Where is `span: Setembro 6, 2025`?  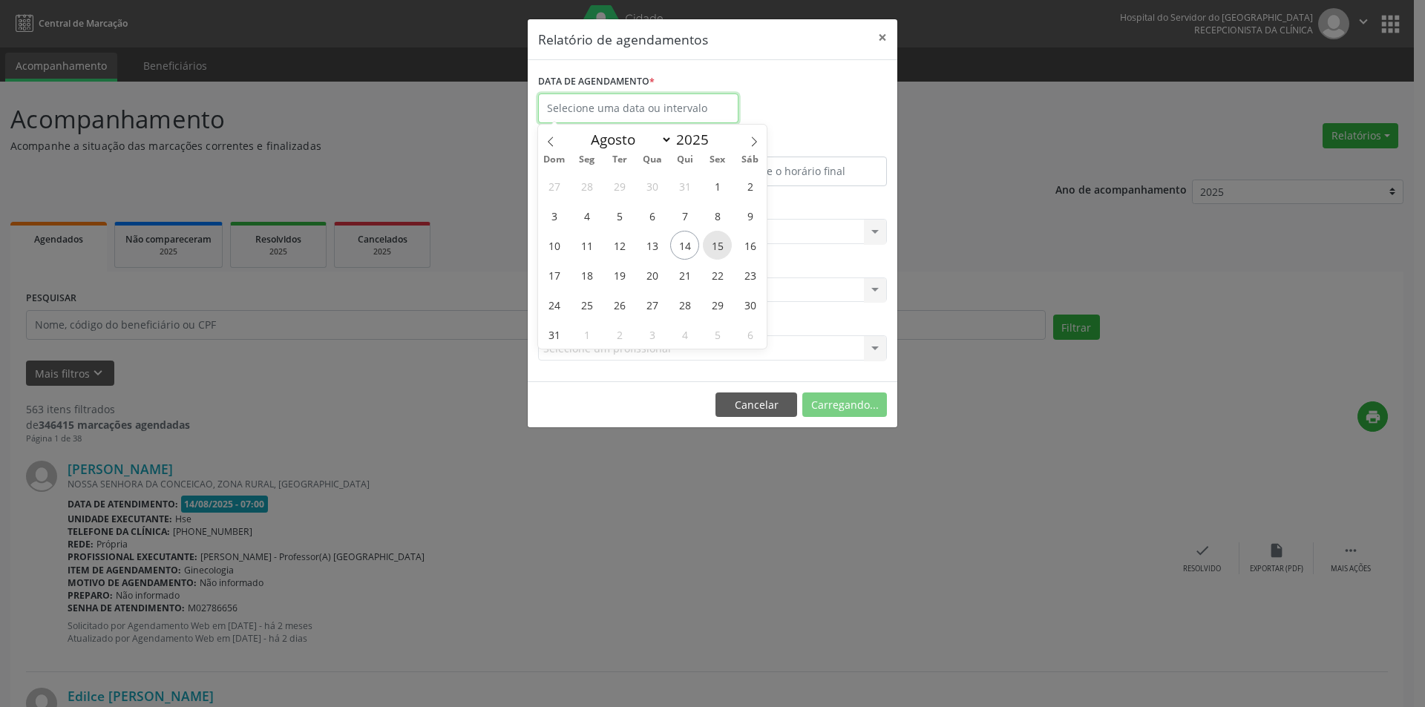
span: Setembro 6, 2025 is located at coordinates (750, 334).